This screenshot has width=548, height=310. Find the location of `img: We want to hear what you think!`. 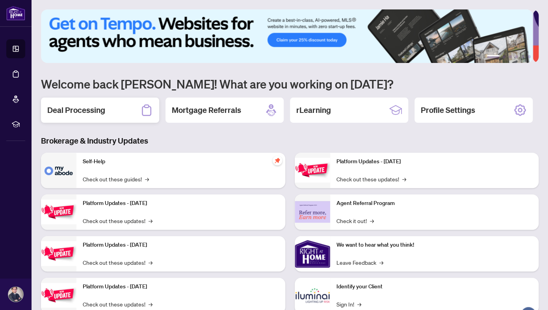

img: We want to hear what you think! is located at coordinates (312, 254).